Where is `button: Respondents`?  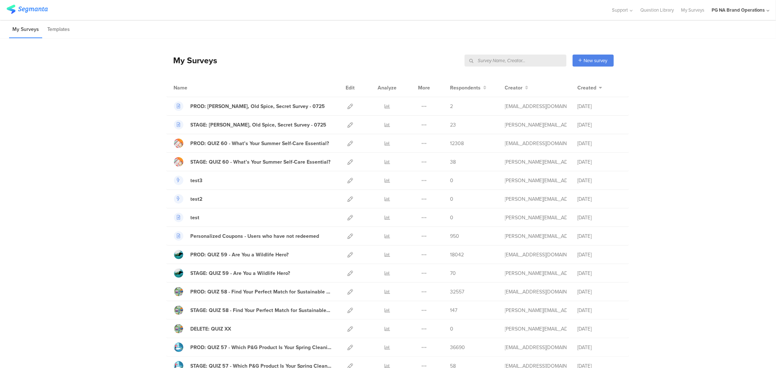
button: Respondents is located at coordinates (469, 88).